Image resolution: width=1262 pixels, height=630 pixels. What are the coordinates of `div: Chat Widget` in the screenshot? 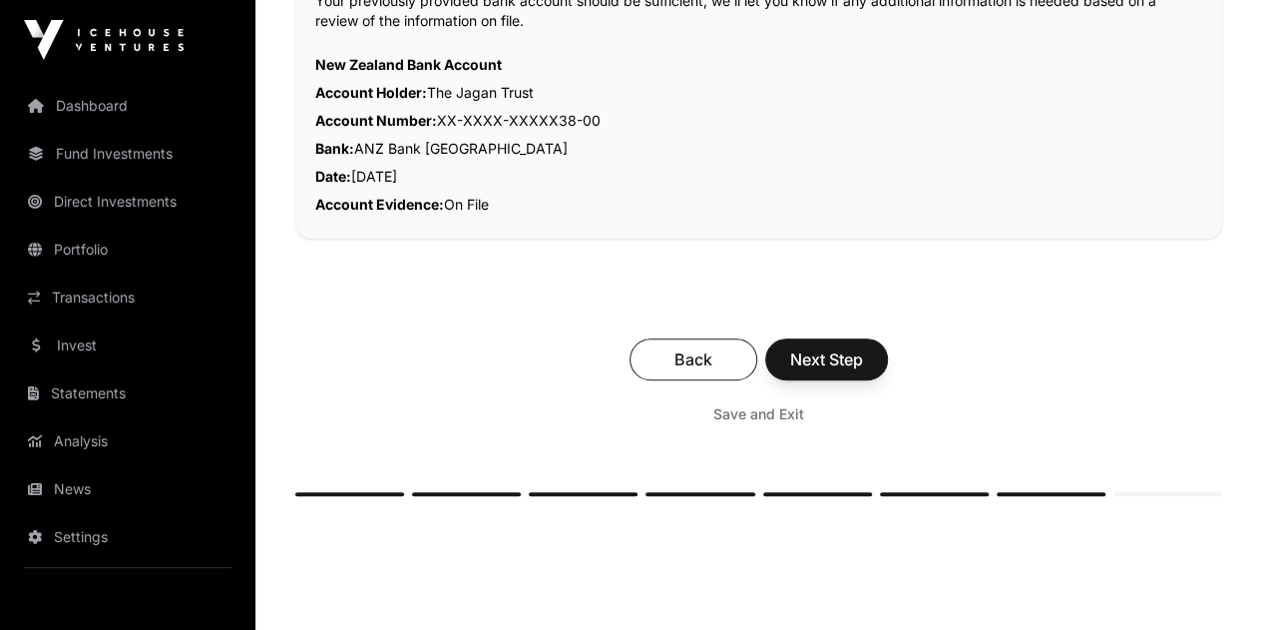 It's located at (1212, 582).